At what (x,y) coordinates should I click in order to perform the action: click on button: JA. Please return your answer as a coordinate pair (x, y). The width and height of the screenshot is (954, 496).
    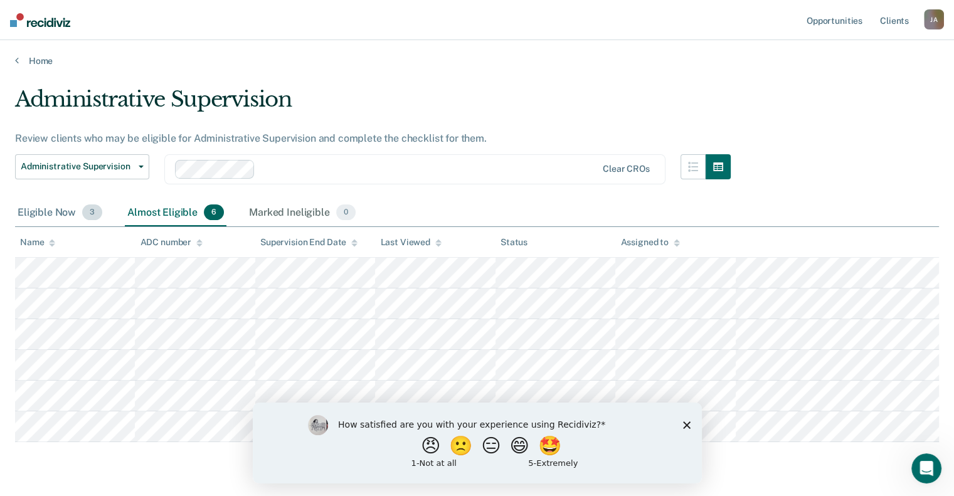
    Looking at the image, I should click on (934, 19).